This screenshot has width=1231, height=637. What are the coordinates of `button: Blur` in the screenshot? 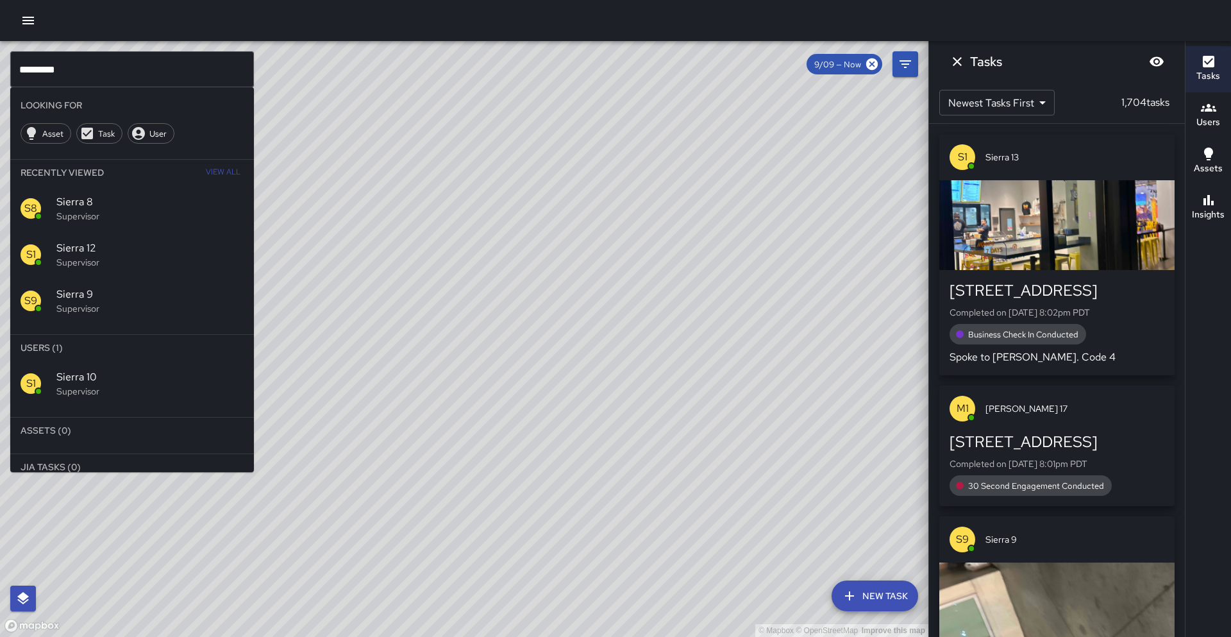 It's located at (1157, 62).